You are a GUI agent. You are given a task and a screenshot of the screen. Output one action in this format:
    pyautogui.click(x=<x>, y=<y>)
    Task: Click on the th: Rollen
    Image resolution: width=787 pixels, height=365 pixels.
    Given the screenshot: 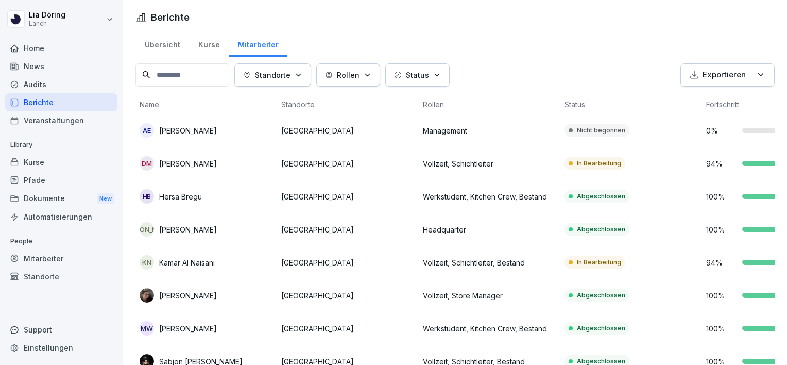 What is the action you would take?
    pyautogui.click(x=489, y=105)
    